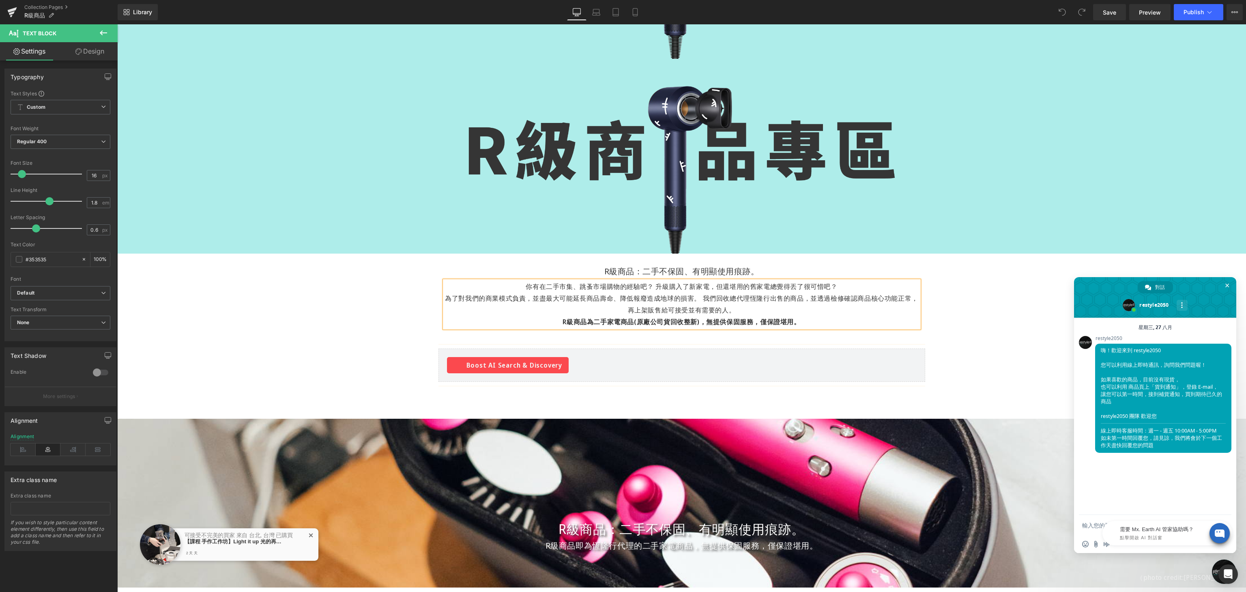 The height and width of the screenshot is (592, 1246). Describe the element at coordinates (39, 33) in the screenshot. I see `span: Text Block` at that location.